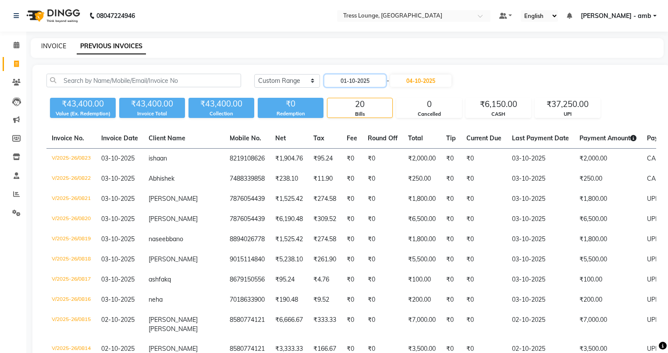 This screenshot has width=668, height=353. Describe the element at coordinates (608, 219) in the screenshot. I see `td: ₹6,500.00` at that location.